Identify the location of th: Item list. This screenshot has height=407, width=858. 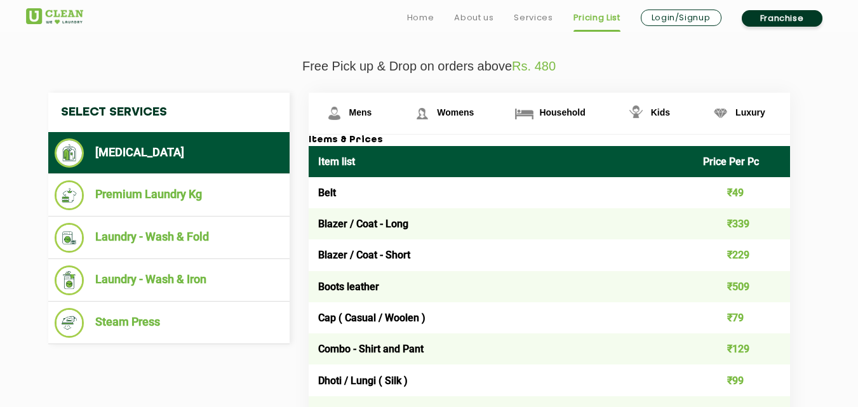
(501, 161).